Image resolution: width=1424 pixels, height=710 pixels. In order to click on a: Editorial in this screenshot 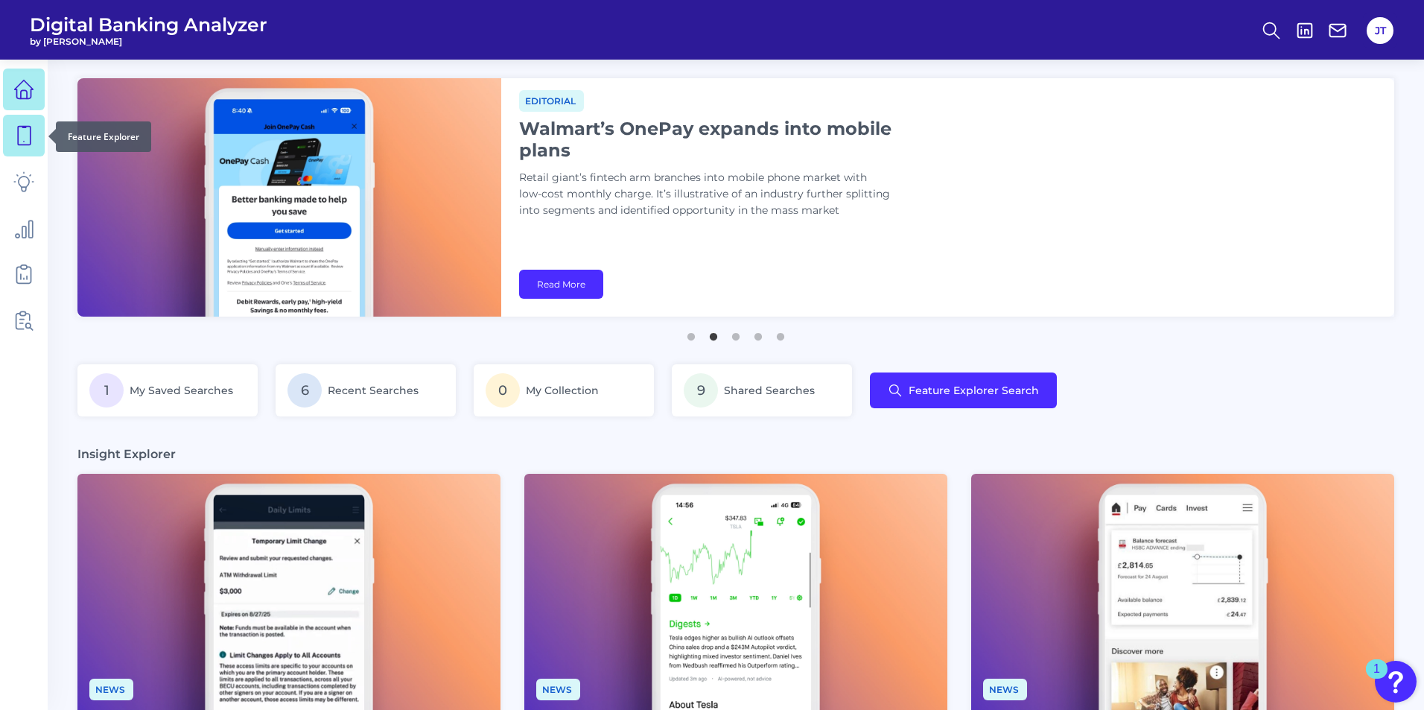, I will do `click(551, 100)`.